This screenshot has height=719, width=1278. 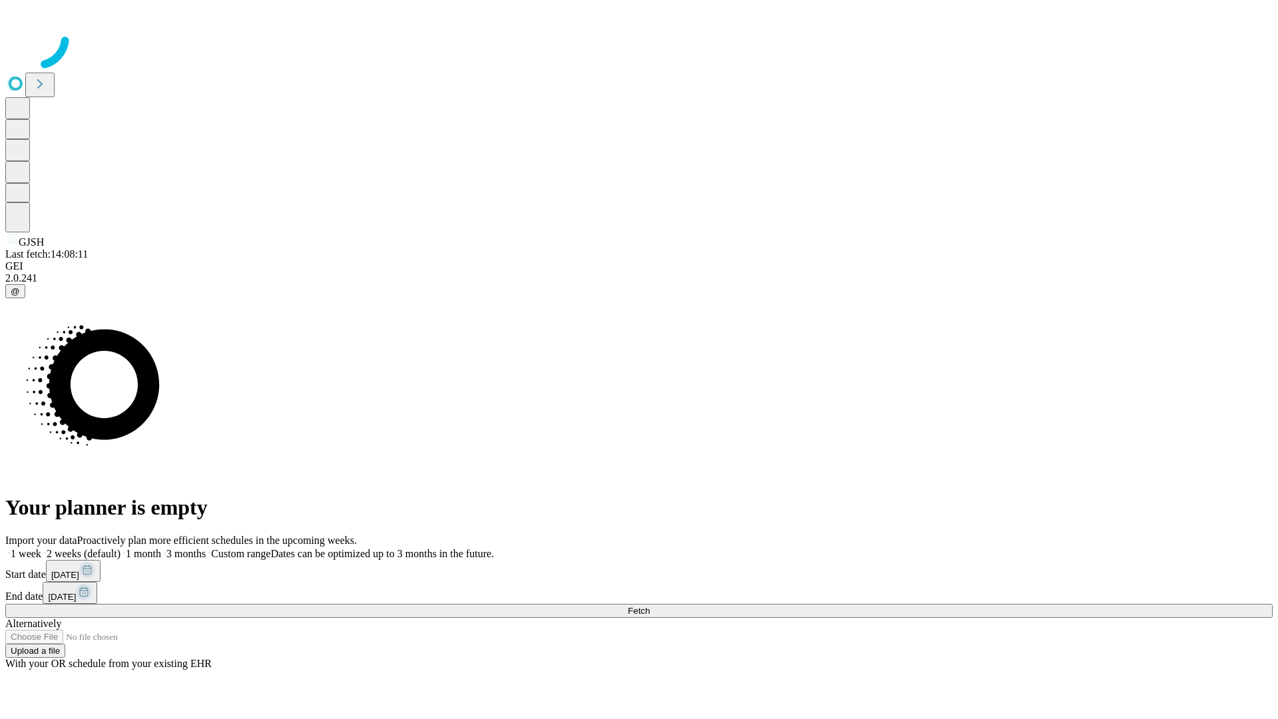 What do you see at coordinates (47, 254) in the screenshot?
I see `span: Last fetch: 14:08:11` at bounding box center [47, 254].